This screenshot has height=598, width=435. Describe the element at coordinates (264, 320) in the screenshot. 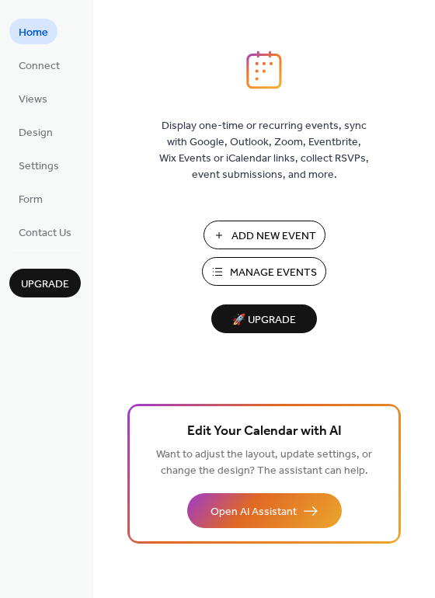

I see `span: 🚀 Upgrade` at that location.